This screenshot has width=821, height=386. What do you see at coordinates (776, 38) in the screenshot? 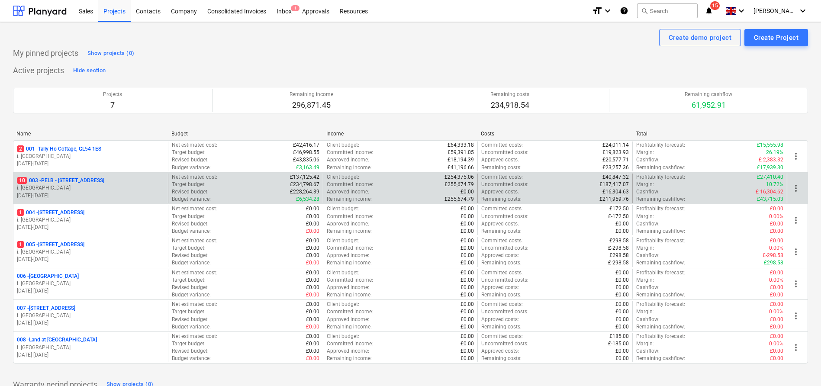
I see `button: Create Project` at bounding box center [776, 38].